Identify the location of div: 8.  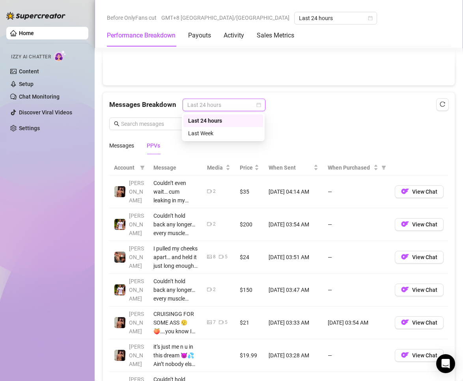
(214, 257).